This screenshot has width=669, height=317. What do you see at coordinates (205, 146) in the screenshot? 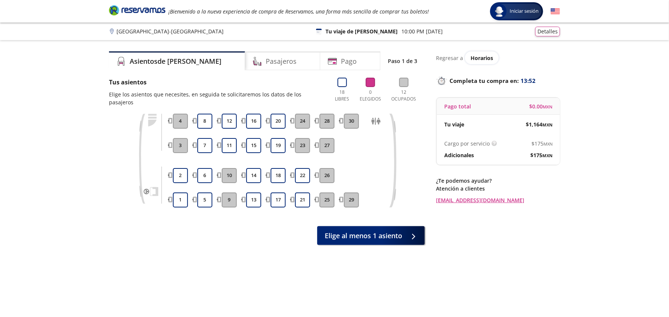
I see `button: 7` at bounding box center [205, 146].